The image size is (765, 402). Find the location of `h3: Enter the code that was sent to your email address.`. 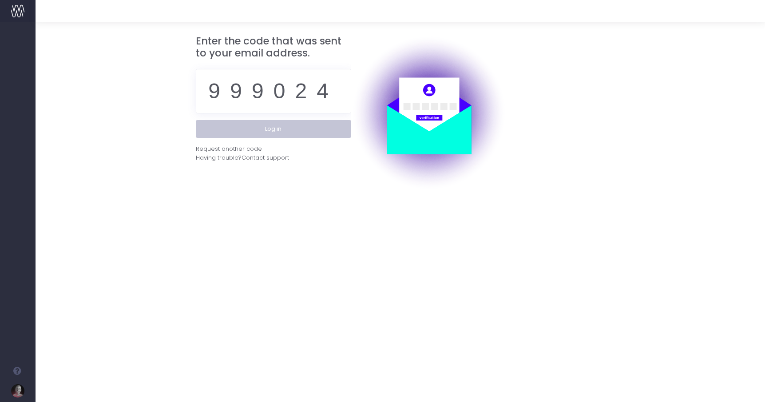

h3: Enter the code that was sent to your email address. is located at coordinates (274, 47).